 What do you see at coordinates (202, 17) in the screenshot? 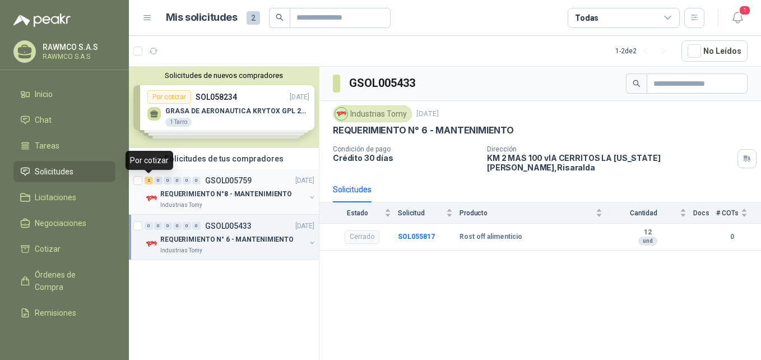
I see `h1: Mis solicitudes` at bounding box center [202, 17].